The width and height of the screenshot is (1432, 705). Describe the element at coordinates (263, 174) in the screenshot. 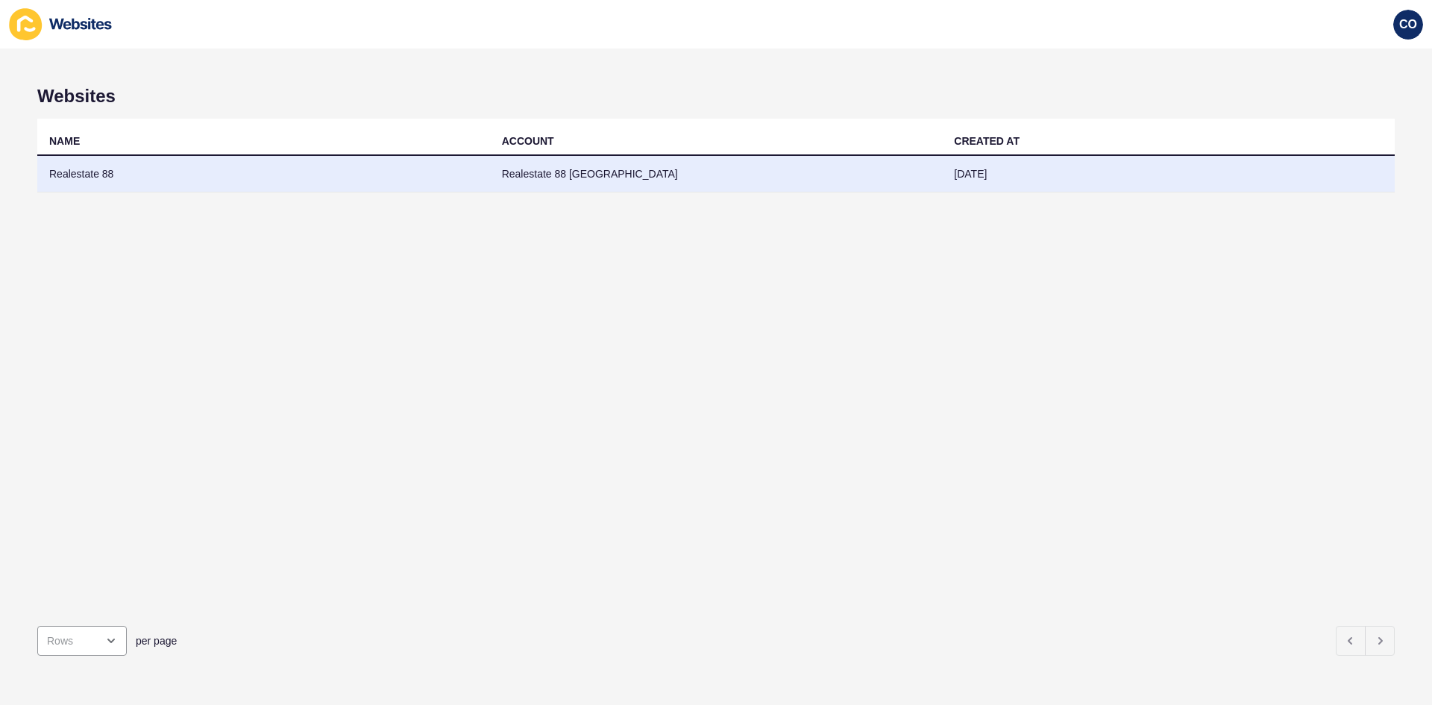

I see `td: Realestate 88` at that location.